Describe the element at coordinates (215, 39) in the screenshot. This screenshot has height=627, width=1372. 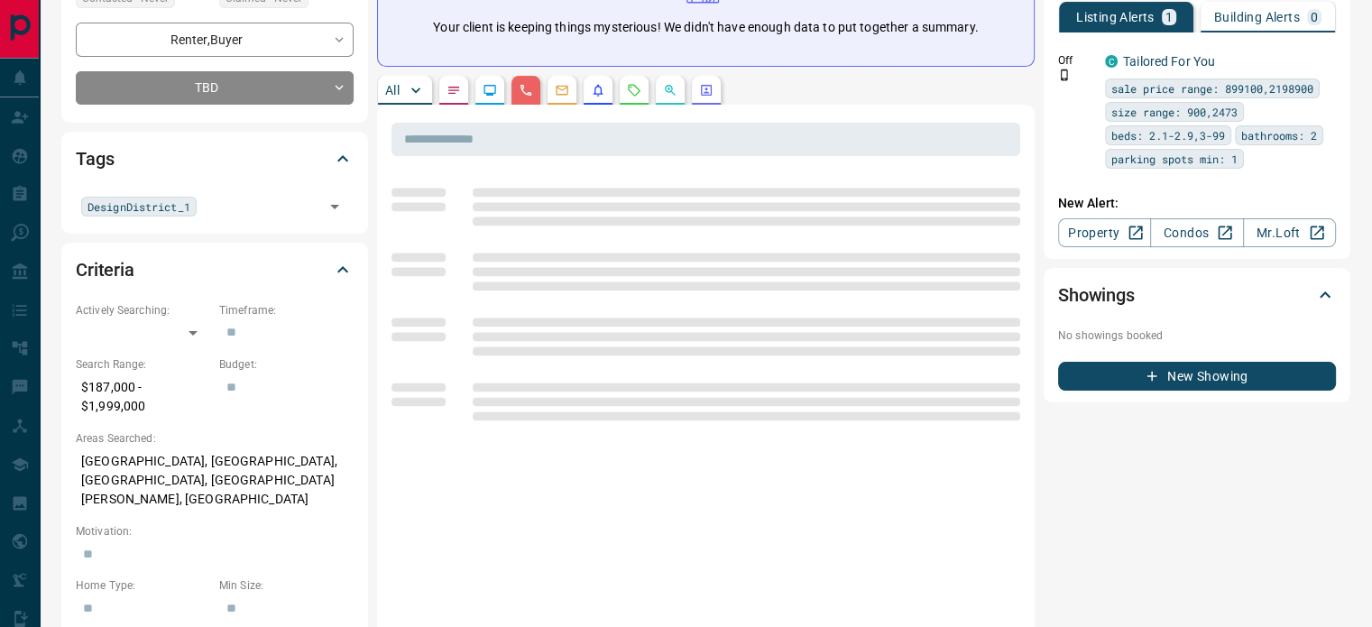
I see `div: Renter , Buyer` at that location.